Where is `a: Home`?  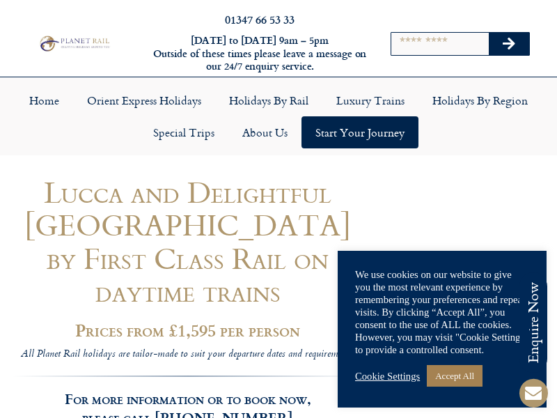
a: Home is located at coordinates (44, 100).